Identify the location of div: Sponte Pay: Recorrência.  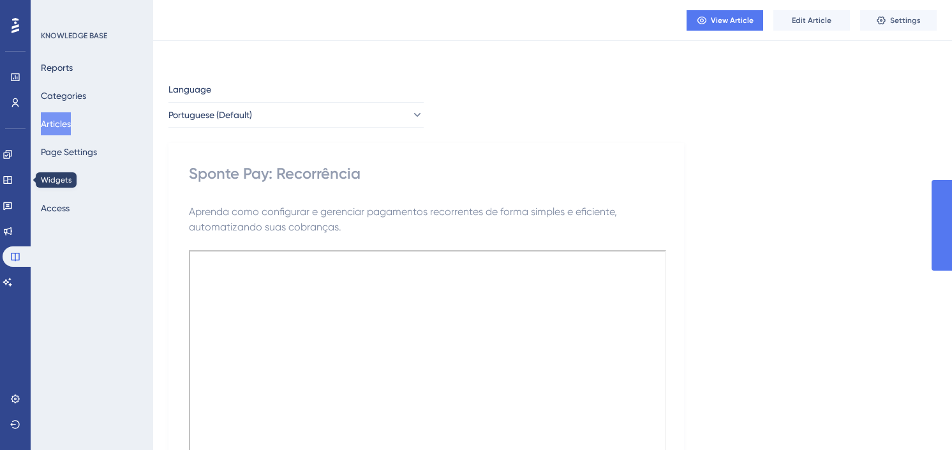
(426, 174).